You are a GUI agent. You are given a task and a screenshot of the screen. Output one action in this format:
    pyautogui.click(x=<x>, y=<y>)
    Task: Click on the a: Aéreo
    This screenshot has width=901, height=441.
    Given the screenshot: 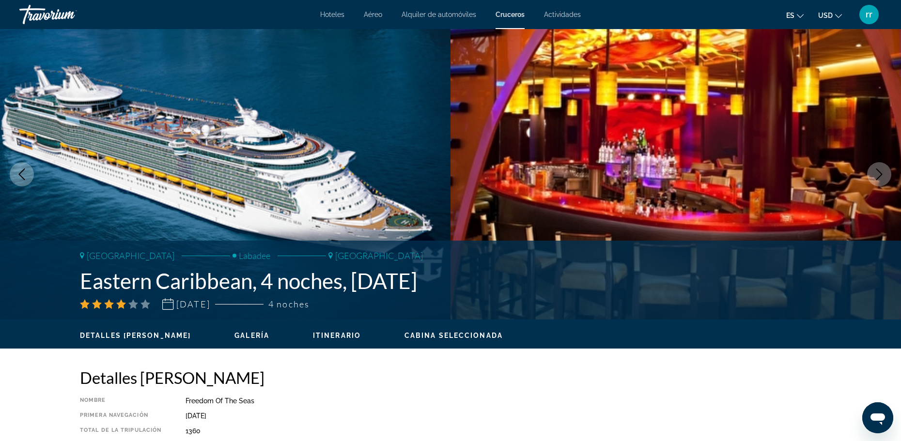 What is the action you would take?
    pyautogui.click(x=373, y=15)
    